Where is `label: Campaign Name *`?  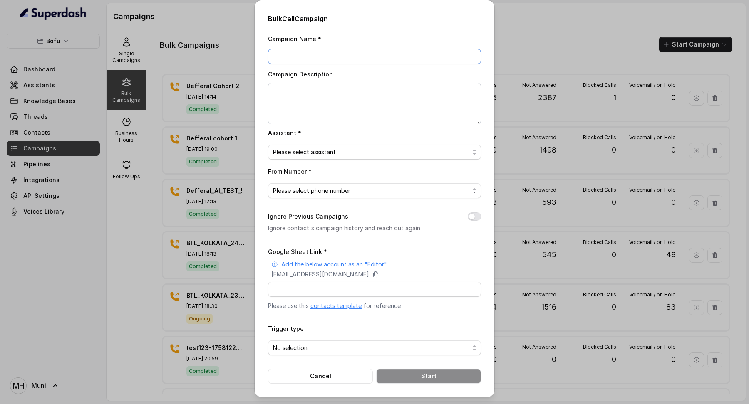
label: Campaign Name * is located at coordinates (294, 39).